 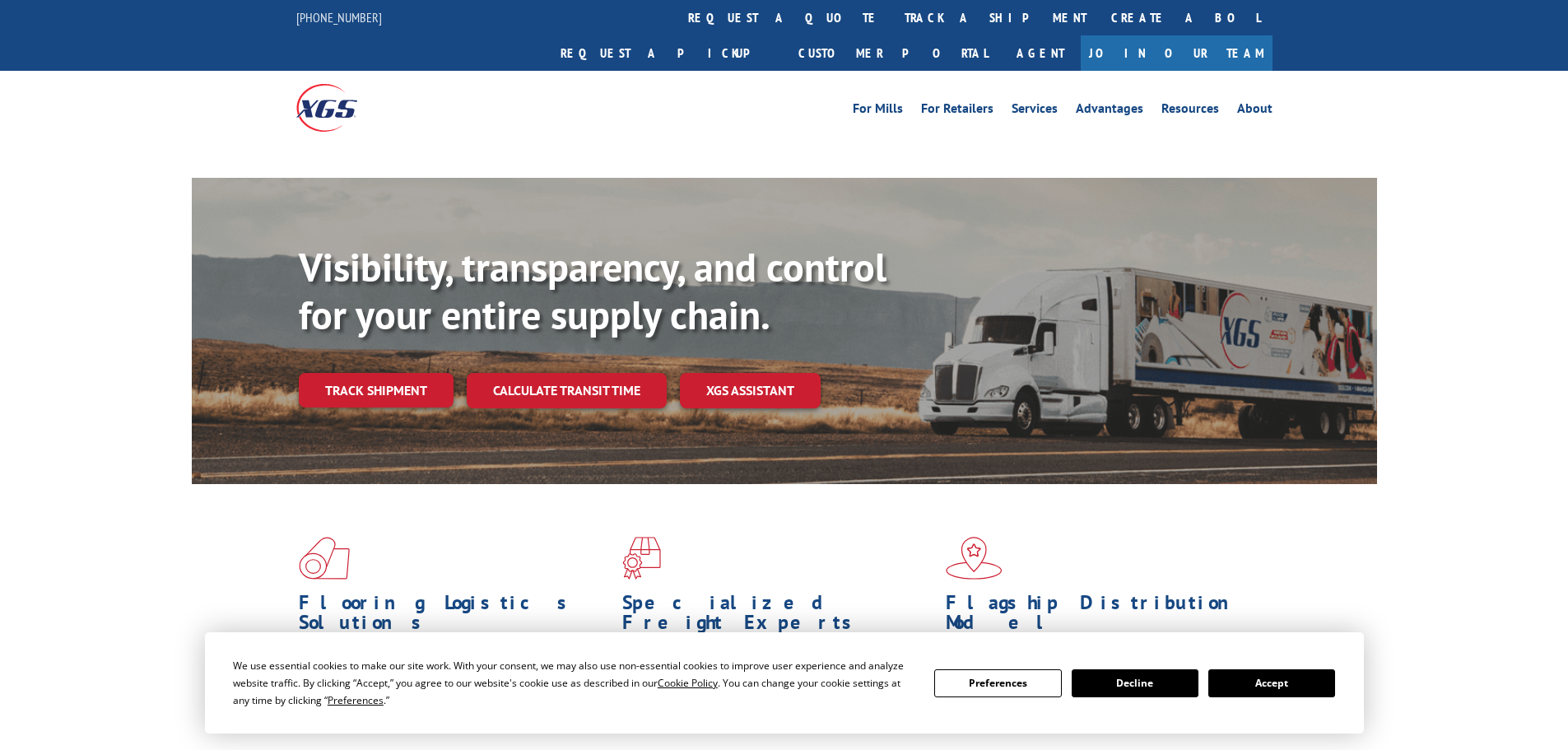 What do you see at coordinates (1176, 53) in the screenshot?
I see `a: Join Our Team` at bounding box center [1176, 53].